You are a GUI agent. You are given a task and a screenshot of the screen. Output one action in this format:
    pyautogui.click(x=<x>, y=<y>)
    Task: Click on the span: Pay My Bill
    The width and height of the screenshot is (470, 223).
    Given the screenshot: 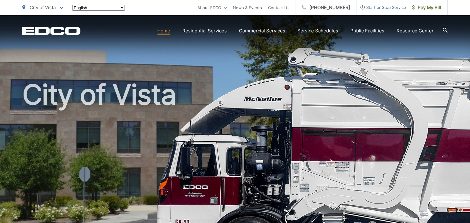 What is the action you would take?
    pyautogui.click(x=426, y=8)
    